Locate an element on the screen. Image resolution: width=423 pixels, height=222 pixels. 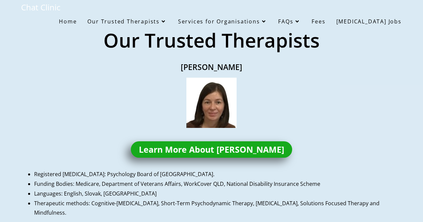
li: Funding Bodies: Medicare, Department of Veterans Affairs, WorkCover QLD, National Disability Insu... is located at coordinates (215, 184).